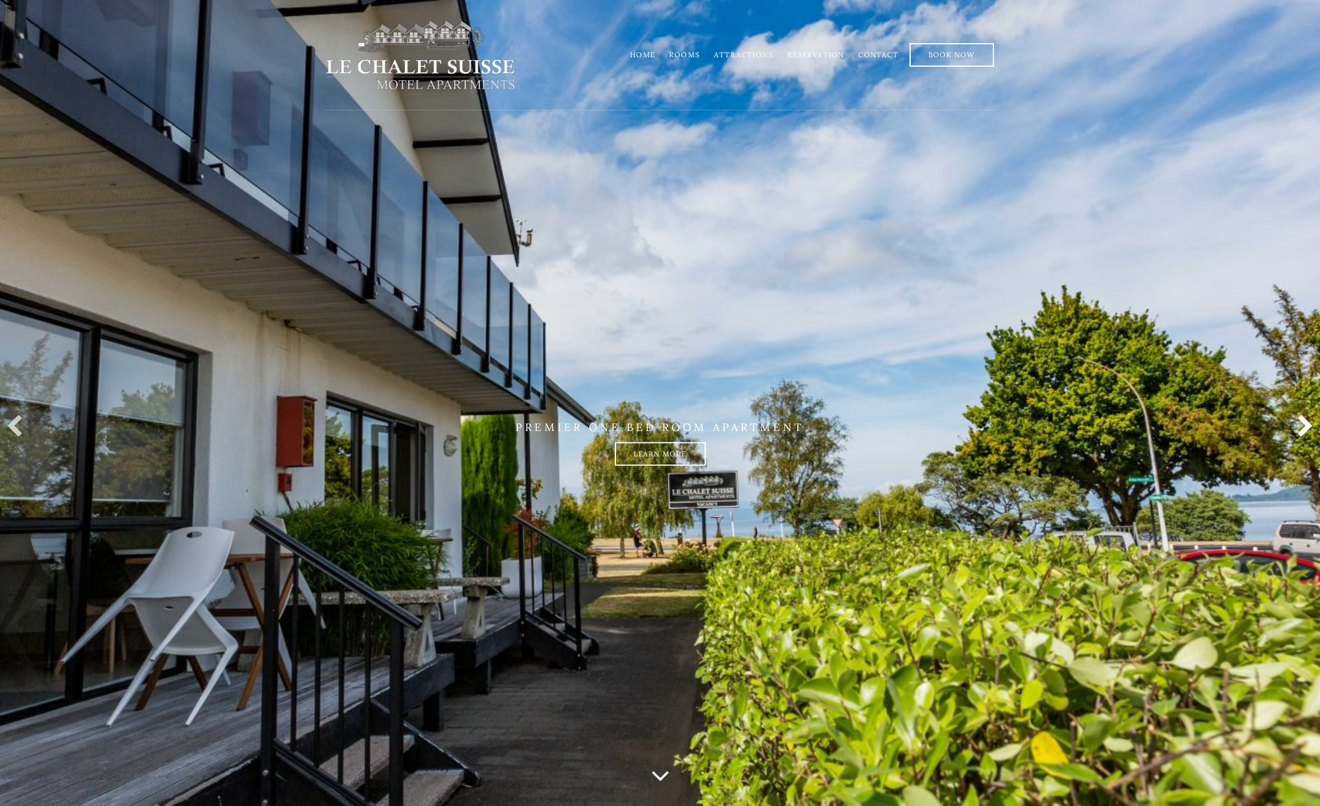 The image size is (1320, 806). Describe the element at coordinates (660, 454) in the screenshot. I see `a: Learn more` at that location.